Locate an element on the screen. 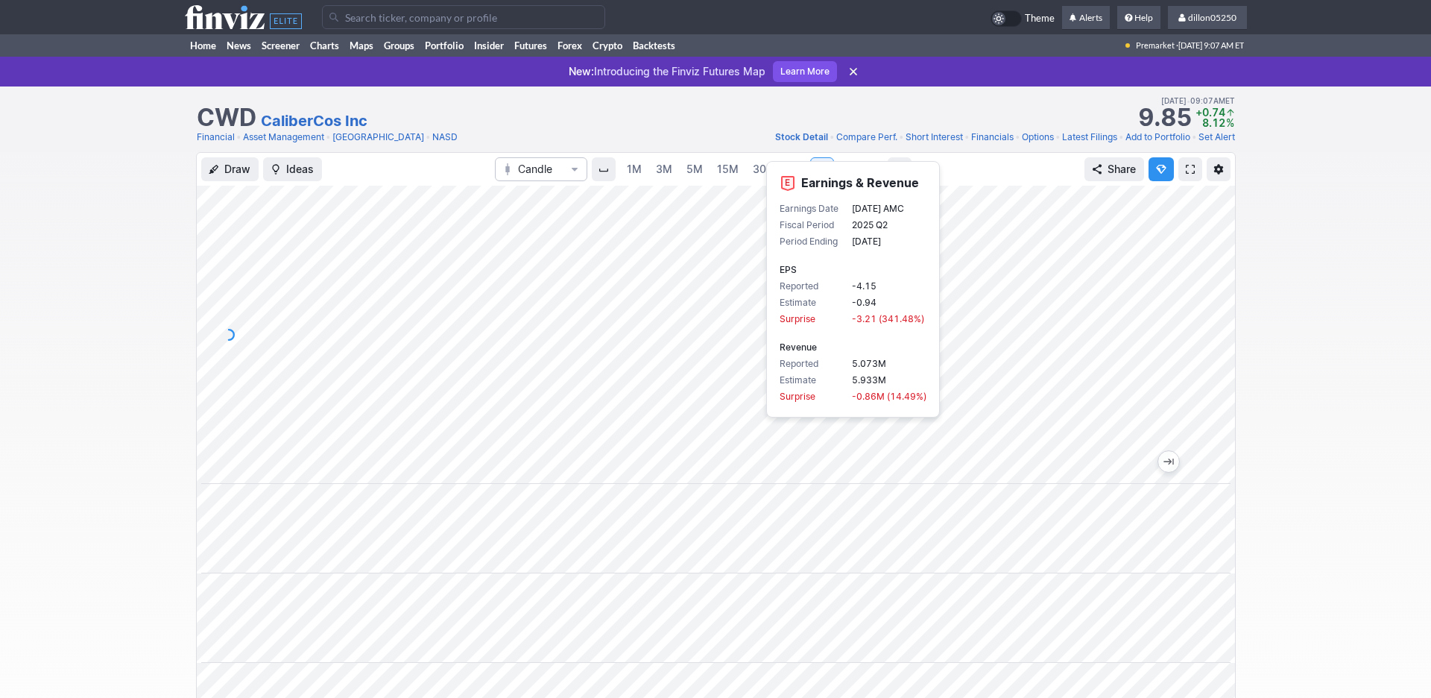  span: Compare Perf. is located at coordinates (867, 136).